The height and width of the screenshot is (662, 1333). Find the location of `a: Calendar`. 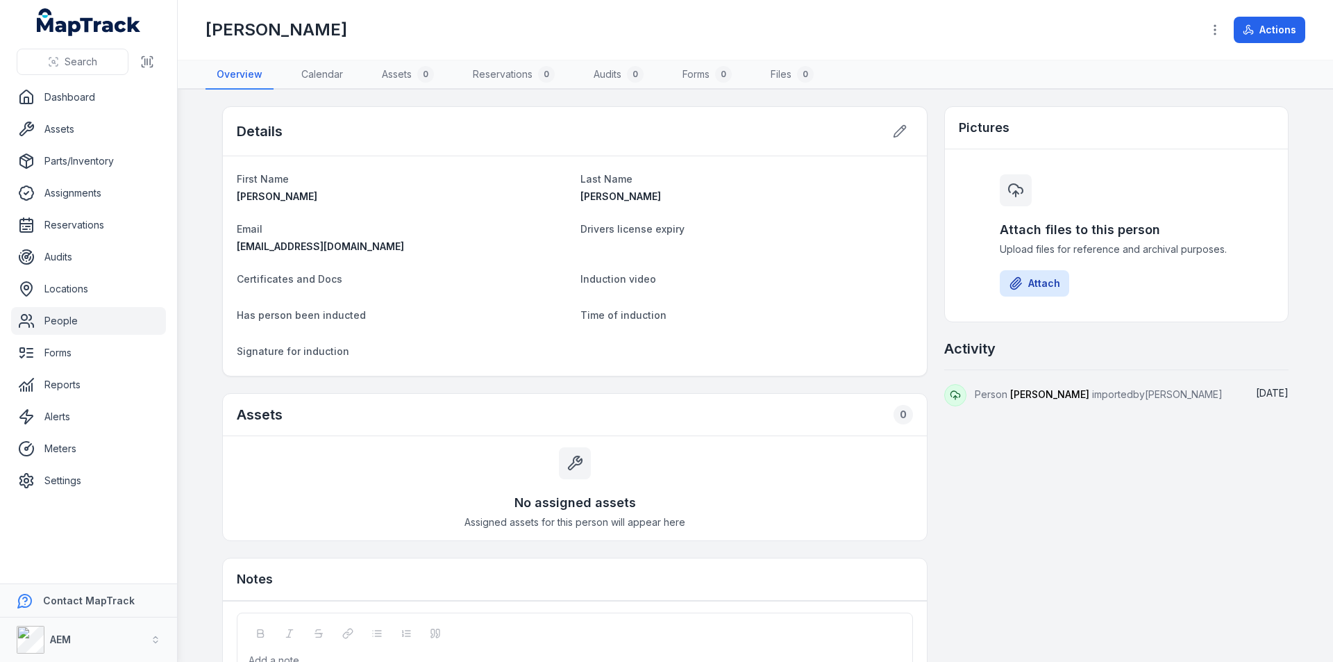

a: Calendar is located at coordinates (322, 75).